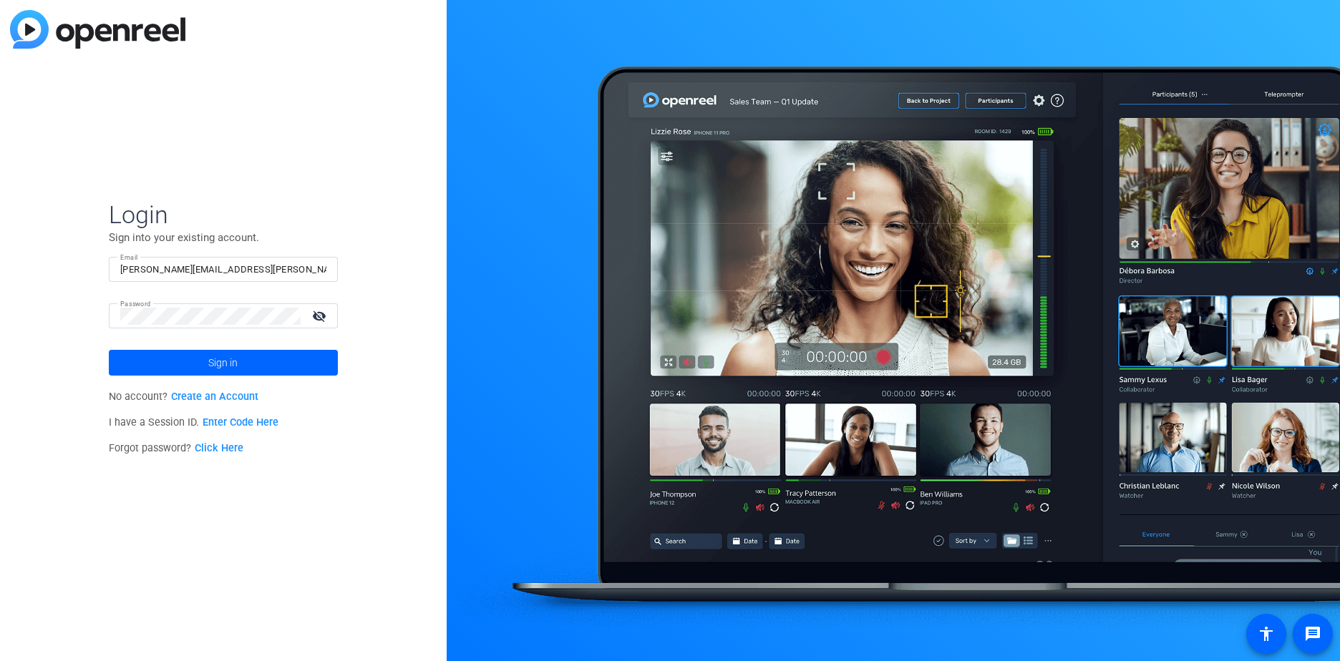 This screenshot has width=1340, height=661. What do you see at coordinates (241, 422) in the screenshot?
I see `a: Enter Code Here` at bounding box center [241, 422].